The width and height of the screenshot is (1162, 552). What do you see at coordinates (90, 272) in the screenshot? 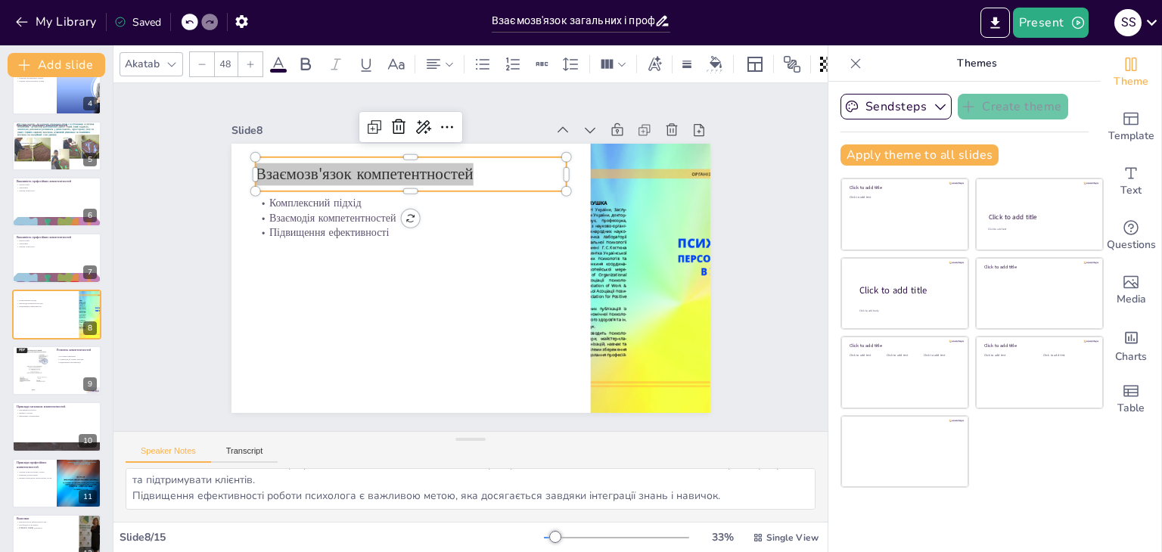
I see `div: 7` at bounding box center [90, 272].